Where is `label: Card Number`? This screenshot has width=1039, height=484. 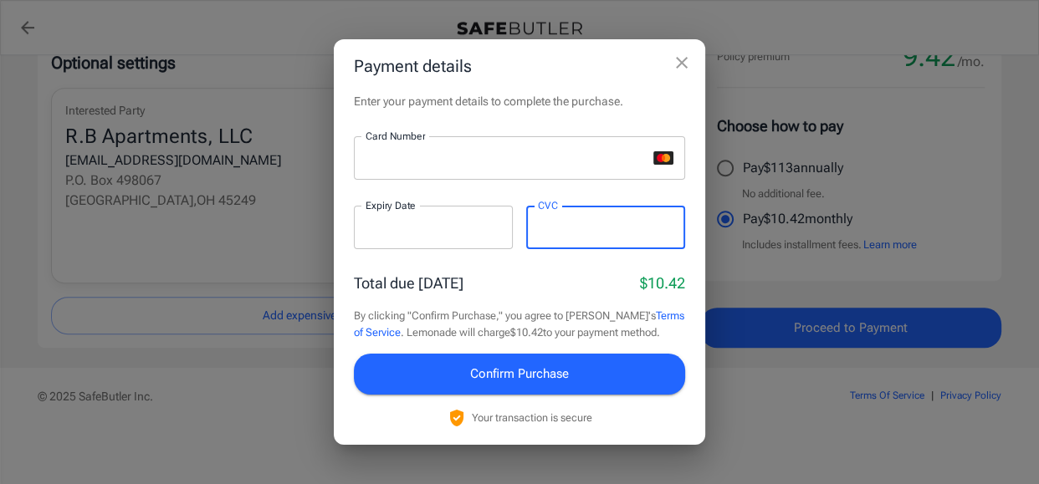 label: Card Number is located at coordinates (395, 136).